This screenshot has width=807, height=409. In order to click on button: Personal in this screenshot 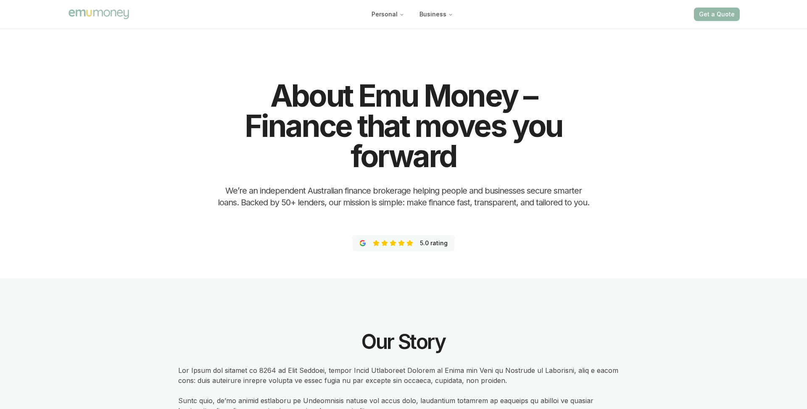, I will do `click(388, 14)`.